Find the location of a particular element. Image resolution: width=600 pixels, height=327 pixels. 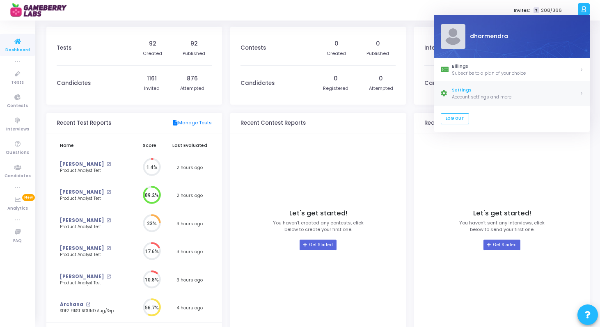

span: Contests is located at coordinates (17, 106).